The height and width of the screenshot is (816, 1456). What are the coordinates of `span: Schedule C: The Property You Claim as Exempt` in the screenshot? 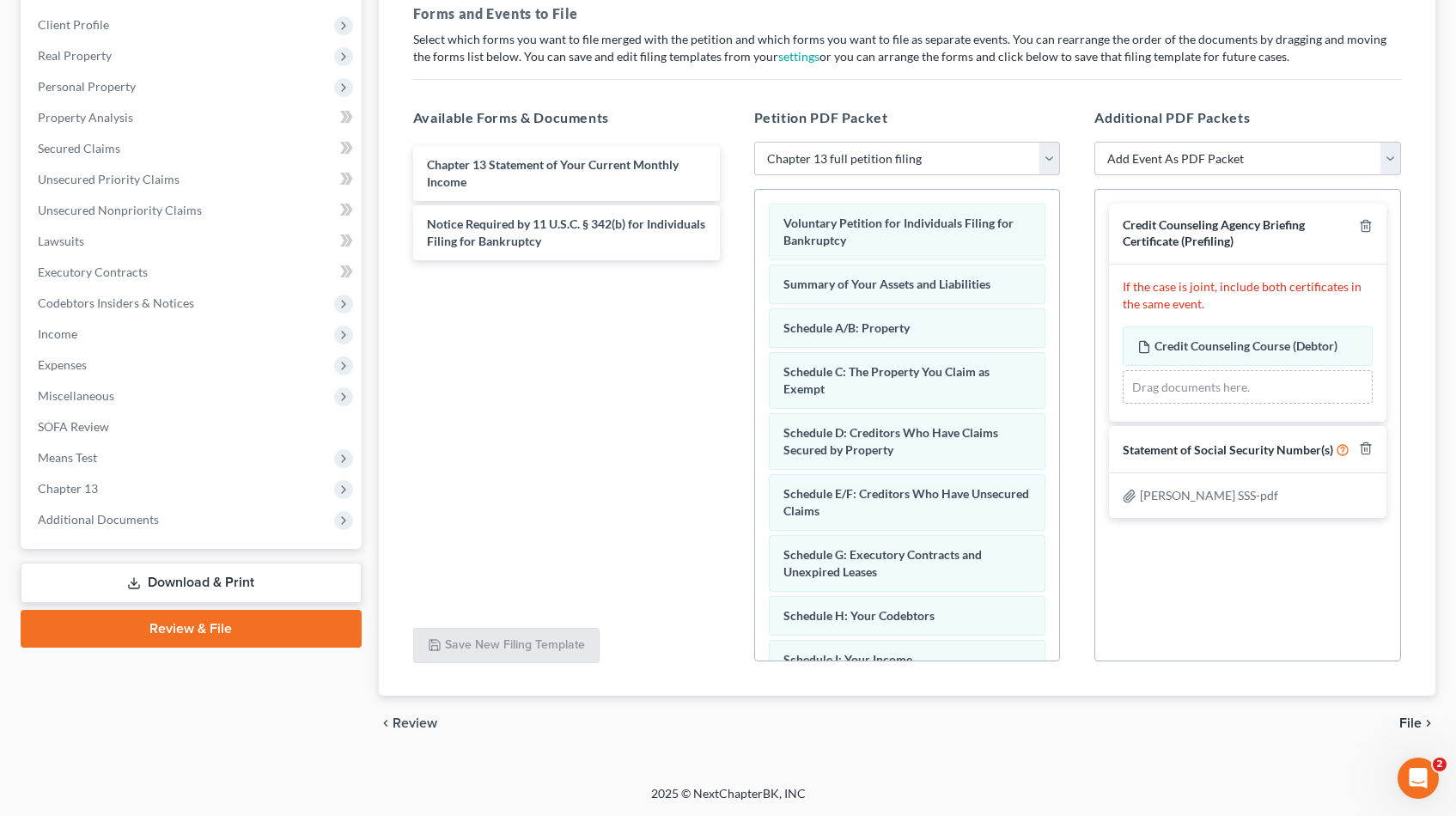 It's located at (886, 380).